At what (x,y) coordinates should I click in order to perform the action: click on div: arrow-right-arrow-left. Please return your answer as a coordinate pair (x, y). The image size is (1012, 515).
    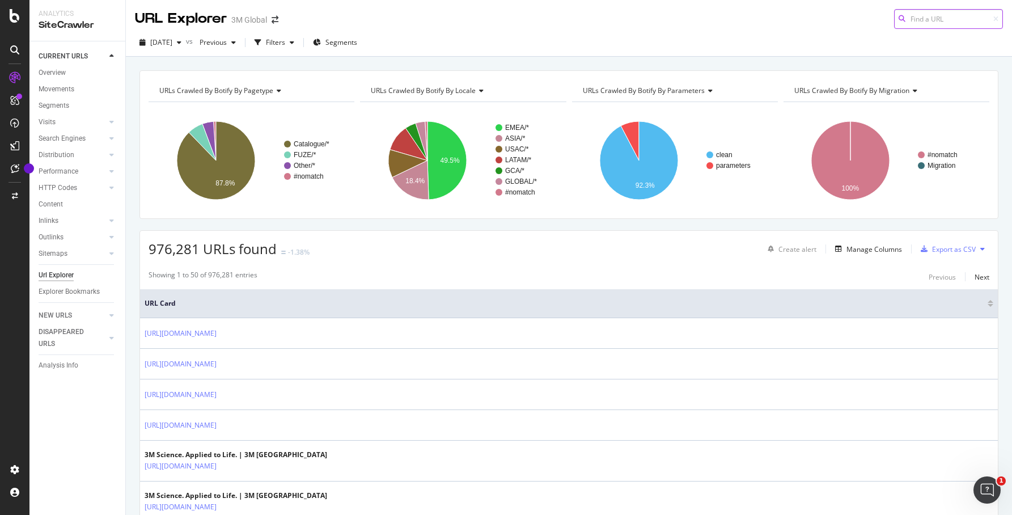
    Looking at the image, I should click on (275, 20).